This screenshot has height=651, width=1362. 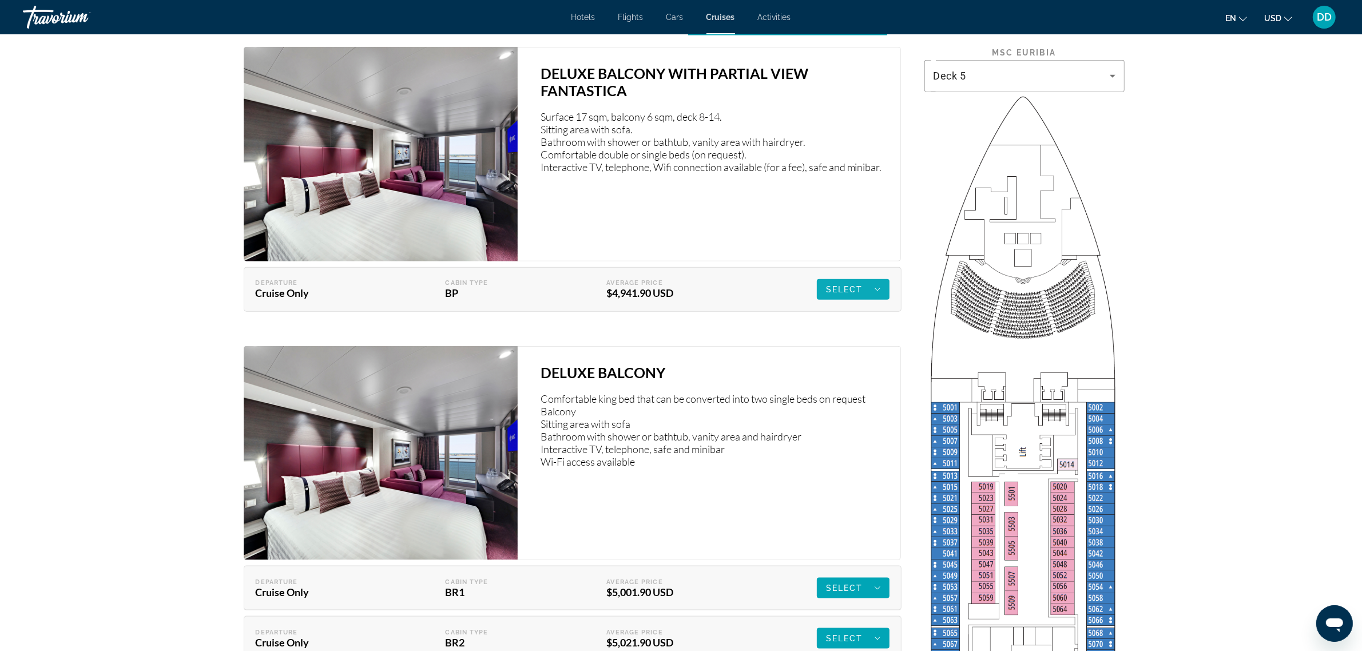 What do you see at coordinates (80, 17) in the screenshot?
I see `a: Travorium` at bounding box center [80, 17].